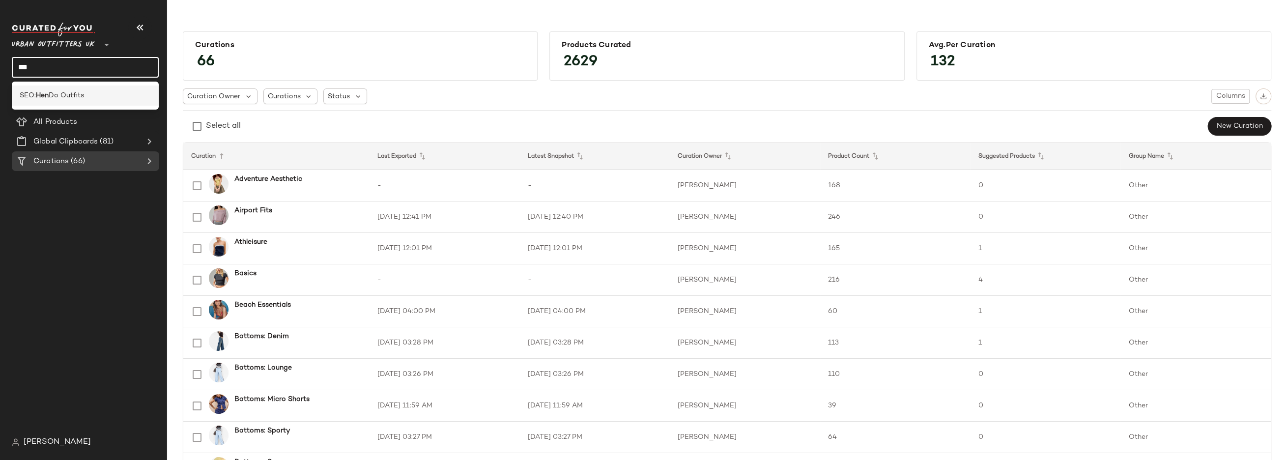  I want to click on span: (81), so click(106, 141).